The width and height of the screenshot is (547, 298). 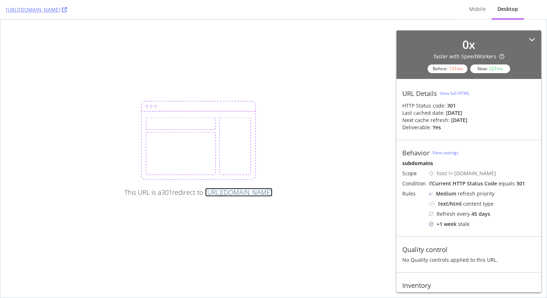 What do you see at coordinates (436, 127) in the screenshot?
I see `div: Yes` at bounding box center [436, 127].